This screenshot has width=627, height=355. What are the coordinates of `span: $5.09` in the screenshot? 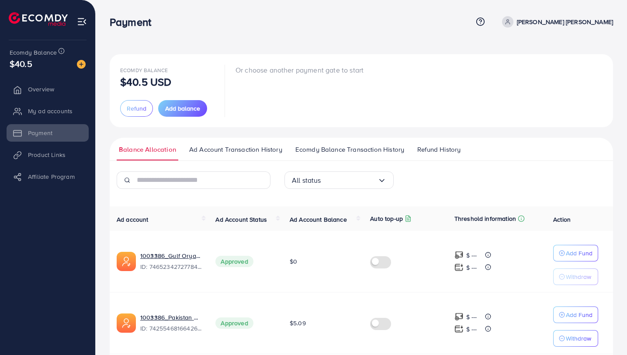 It's located at (297, 323).